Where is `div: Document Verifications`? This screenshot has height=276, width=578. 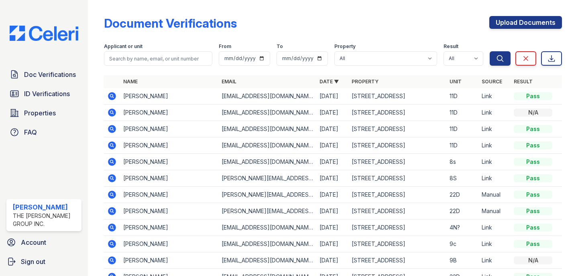
div: Document Verifications is located at coordinates (170, 23).